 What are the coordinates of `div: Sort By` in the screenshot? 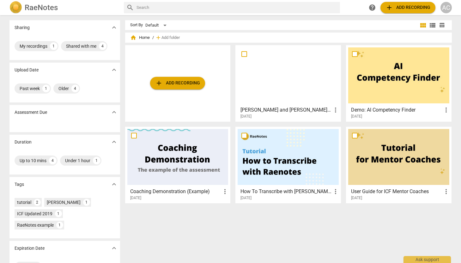 It's located at (137, 25).